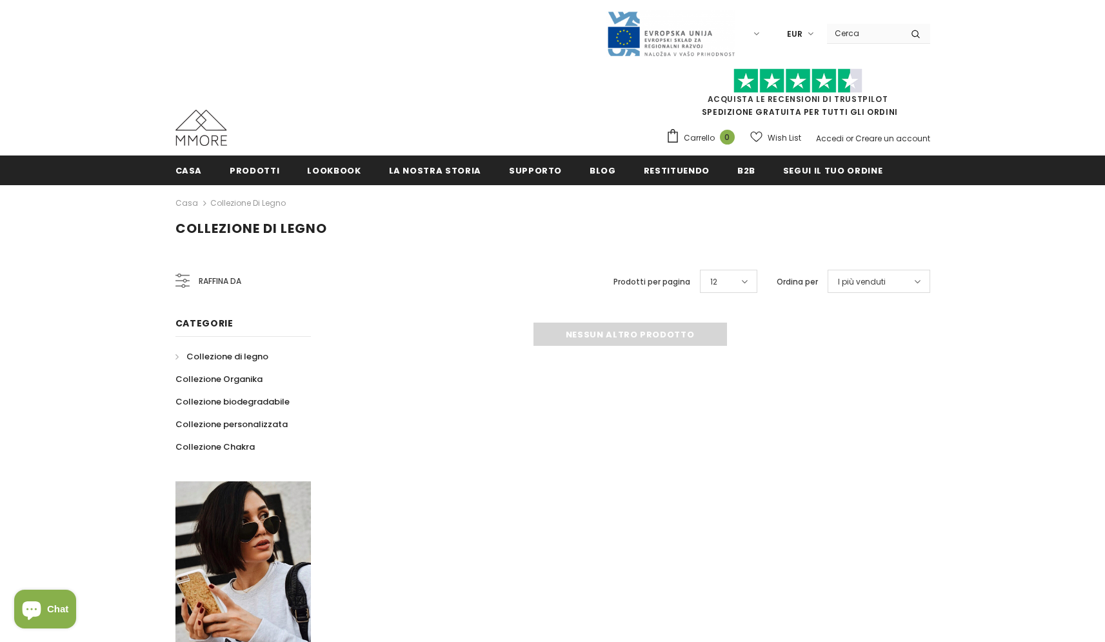  What do you see at coordinates (189, 170) in the screenshot?
I see `span: Casa` at bounding box center [189, 170].